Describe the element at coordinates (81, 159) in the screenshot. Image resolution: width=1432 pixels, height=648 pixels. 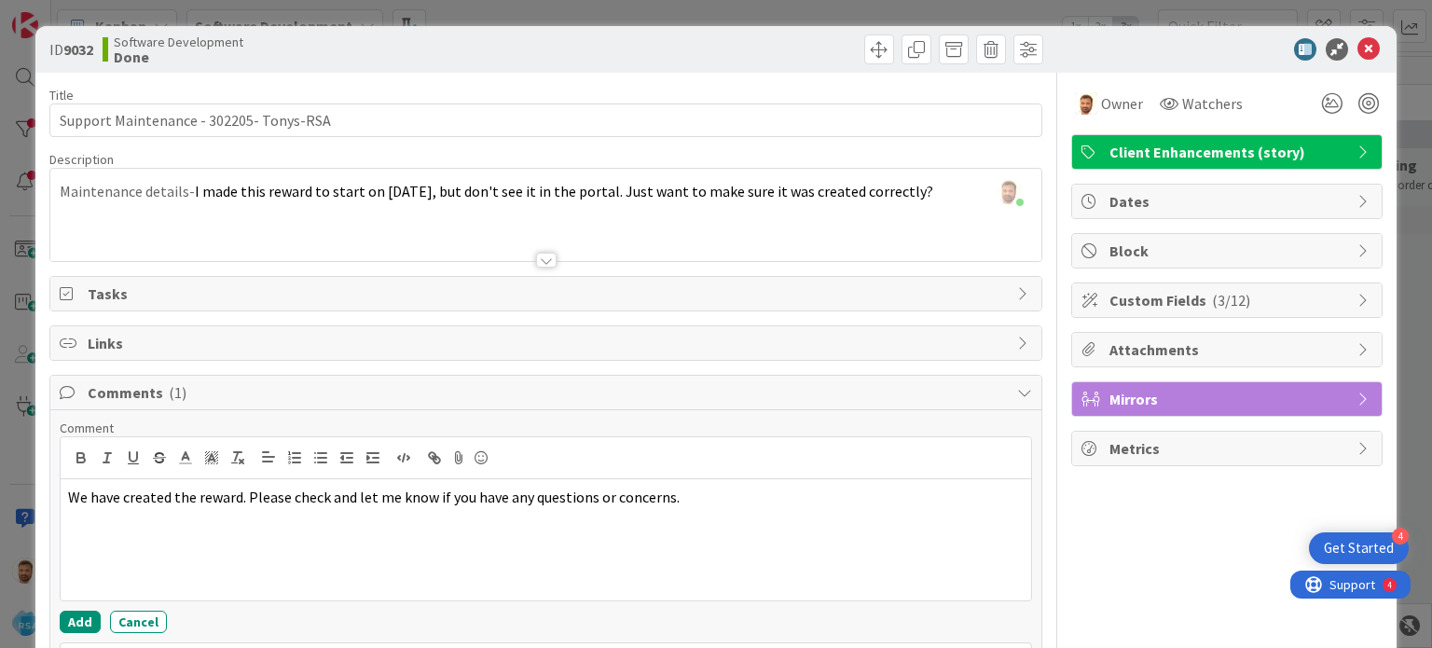
I see `span: Description` at that location.